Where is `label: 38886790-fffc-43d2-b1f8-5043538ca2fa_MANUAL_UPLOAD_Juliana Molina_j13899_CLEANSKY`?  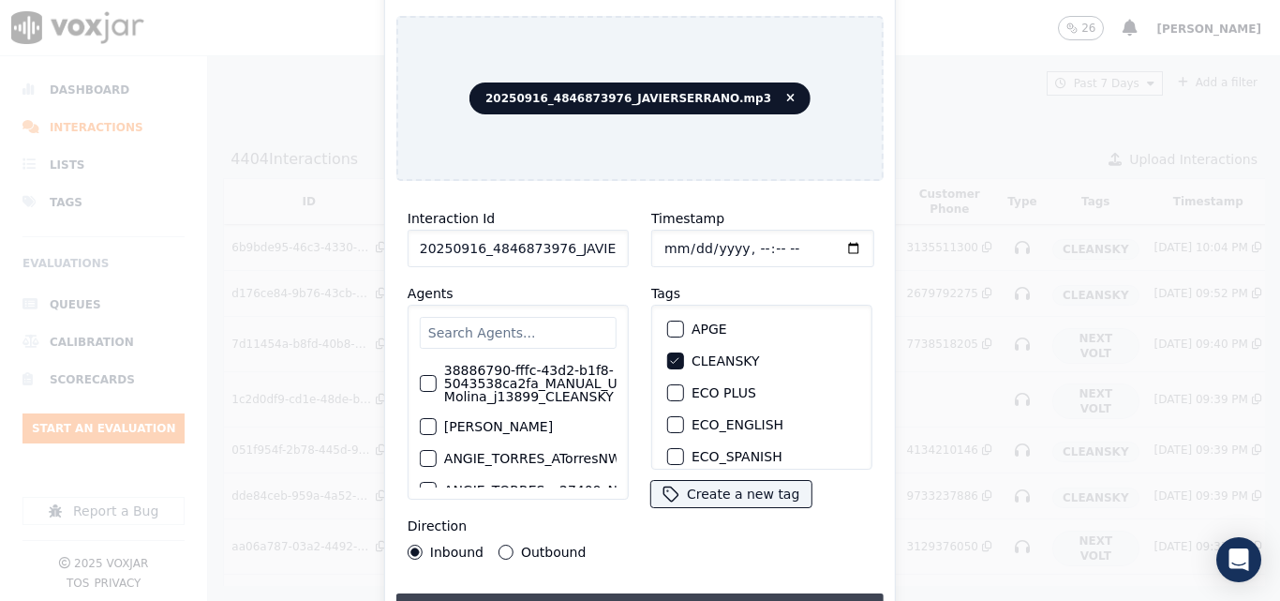
label: 38886790-fffc-43d2-b1f8-5043538ca2fa_MANUAL_UPLOAD_Juliana Molina_j13899_CLEANSKY is located at coordinates (578, 383).